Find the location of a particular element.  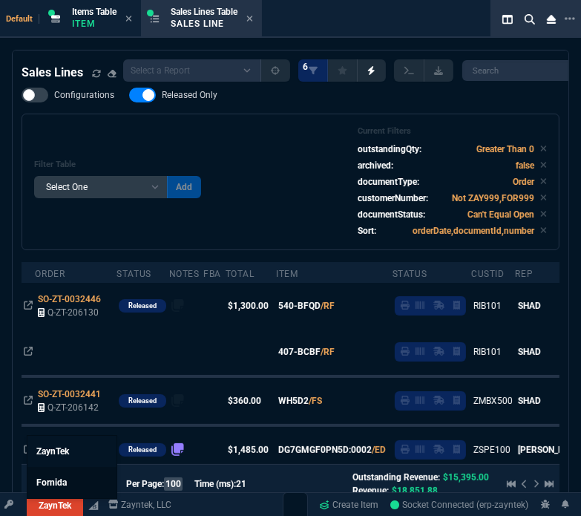

div: Rep is located at coordinates (524, 274).